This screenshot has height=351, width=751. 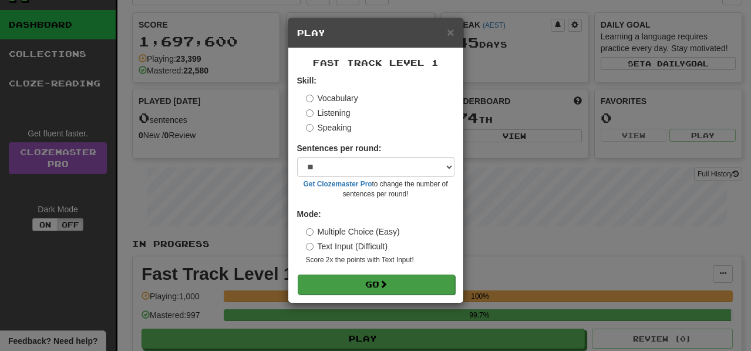 What do you see at coordinates (309, 214) in the screenshot?
I see `strong: Mode:` at bounding box center [309, 214].